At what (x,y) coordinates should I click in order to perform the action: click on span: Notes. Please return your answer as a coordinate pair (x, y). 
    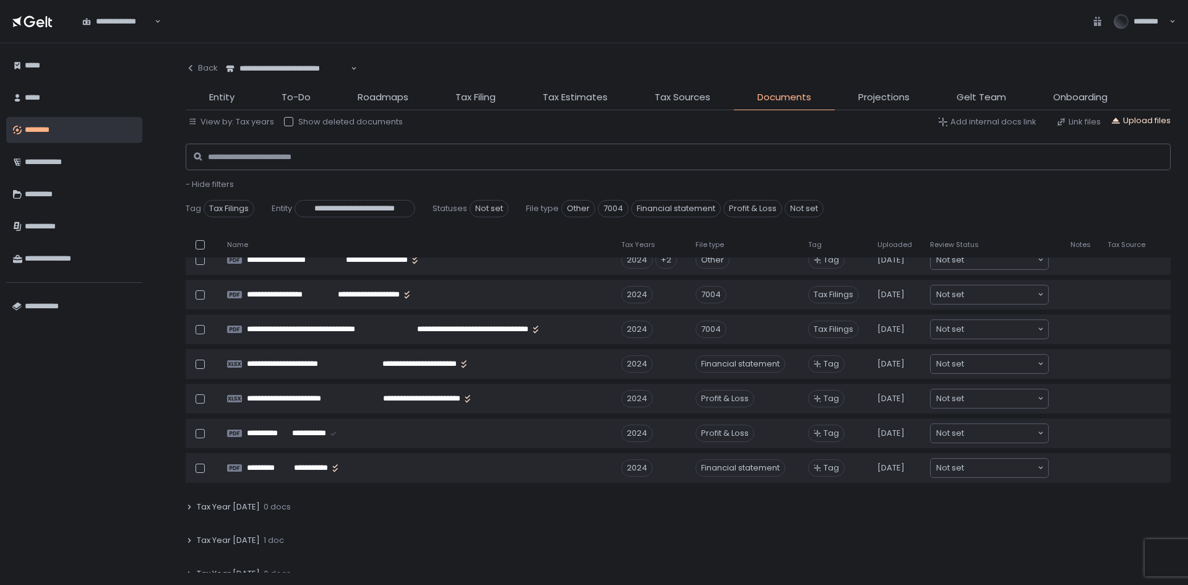
    Looking at the image, I should click on (1081, 244).